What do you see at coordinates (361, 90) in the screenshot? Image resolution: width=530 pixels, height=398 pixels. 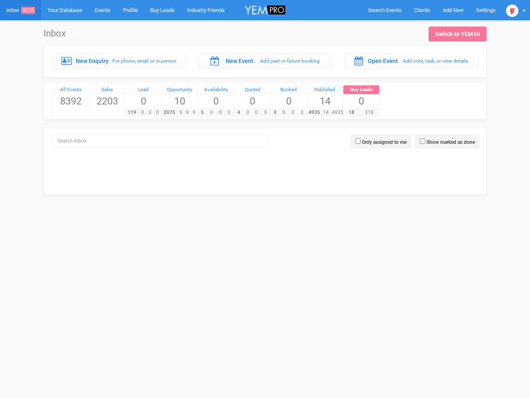 I see `a: Buy Leads` at bounding box center [361, 90].